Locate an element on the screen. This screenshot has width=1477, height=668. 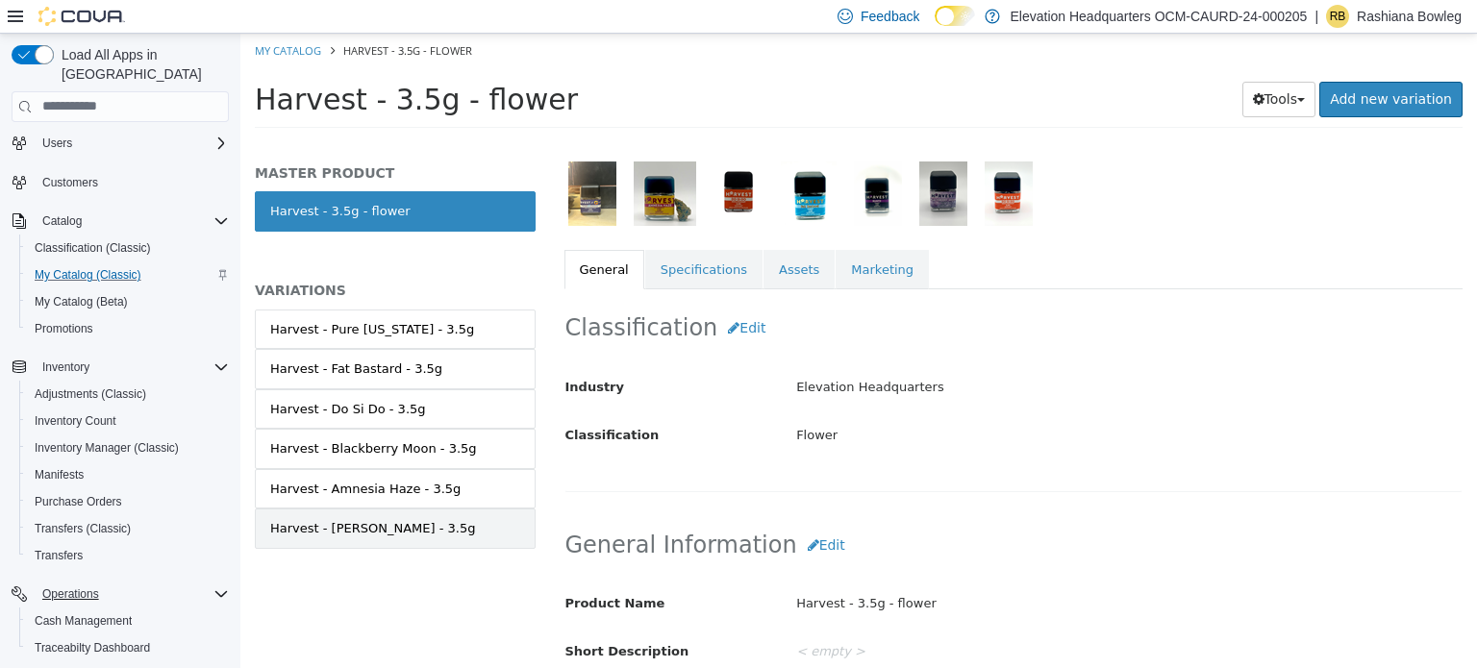
a: Cash Management is located at coordinates (83, 621).